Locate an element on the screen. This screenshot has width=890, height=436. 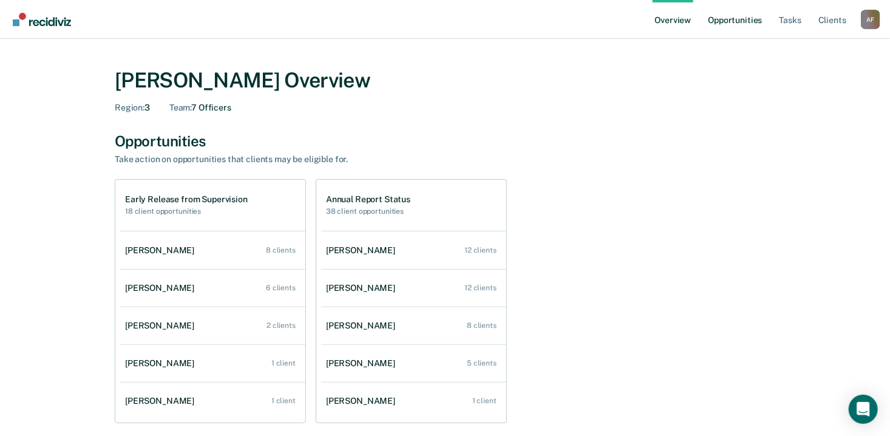
h1: Early Release from Supervision is located at coordinates (186, 199).